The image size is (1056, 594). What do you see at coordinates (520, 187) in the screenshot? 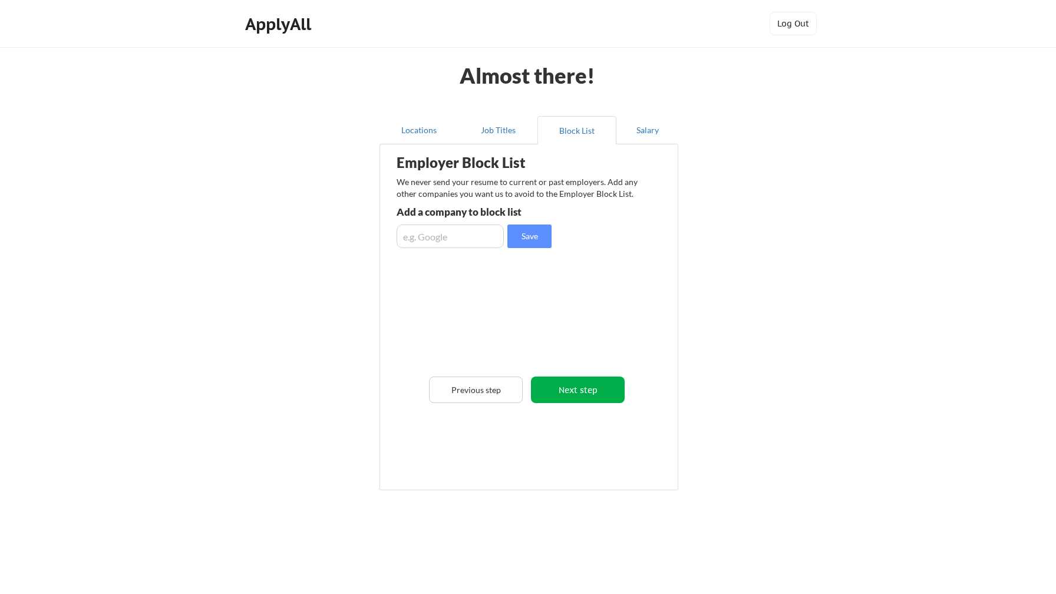
I see `div: We never send your resume to current or past employers. Add any other companies you want us to av...` at bounding box center [520, 187].